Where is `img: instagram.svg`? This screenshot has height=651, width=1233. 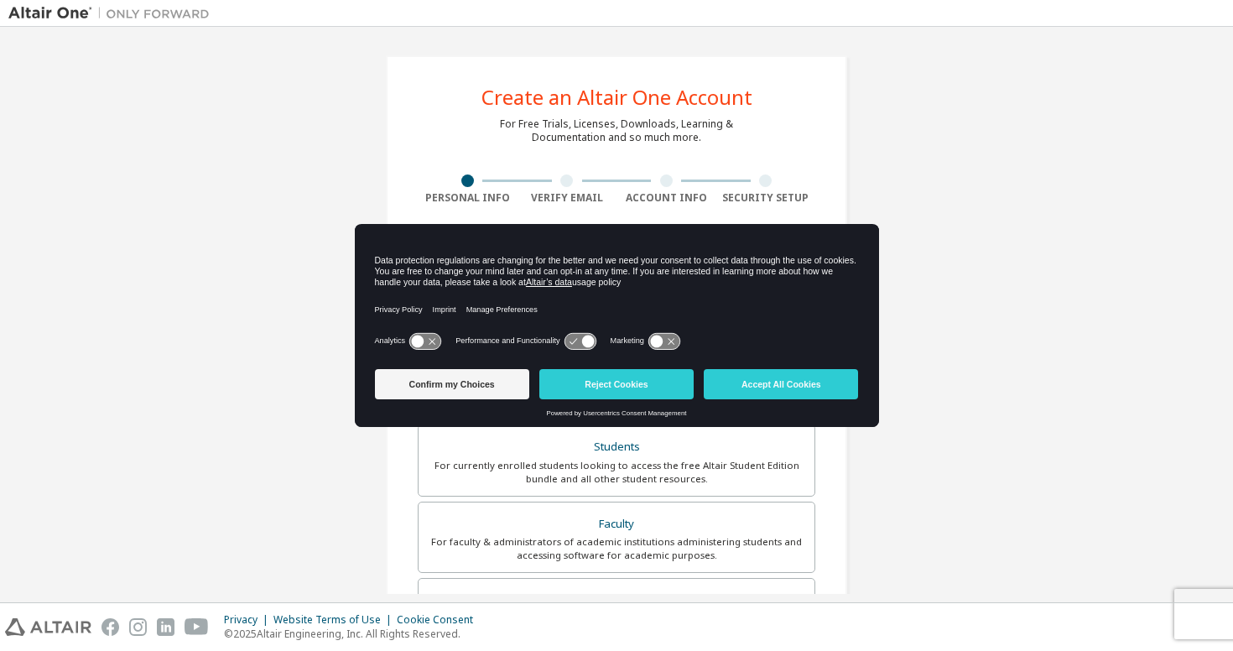
img: instagram.svg is located at coordinates (138, 627).